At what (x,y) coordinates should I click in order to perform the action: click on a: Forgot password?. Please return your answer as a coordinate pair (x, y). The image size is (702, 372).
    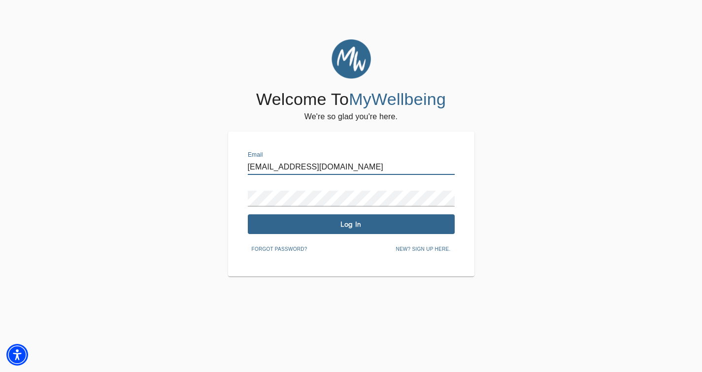
    Looking at the image, I should click on (279, 248).